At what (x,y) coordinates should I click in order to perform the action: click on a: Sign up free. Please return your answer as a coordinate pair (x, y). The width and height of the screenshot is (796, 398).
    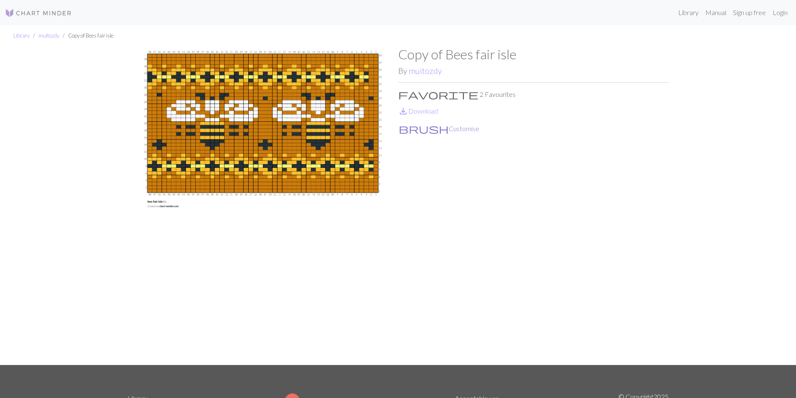
    Looking at the image, I should click on (749, 13).